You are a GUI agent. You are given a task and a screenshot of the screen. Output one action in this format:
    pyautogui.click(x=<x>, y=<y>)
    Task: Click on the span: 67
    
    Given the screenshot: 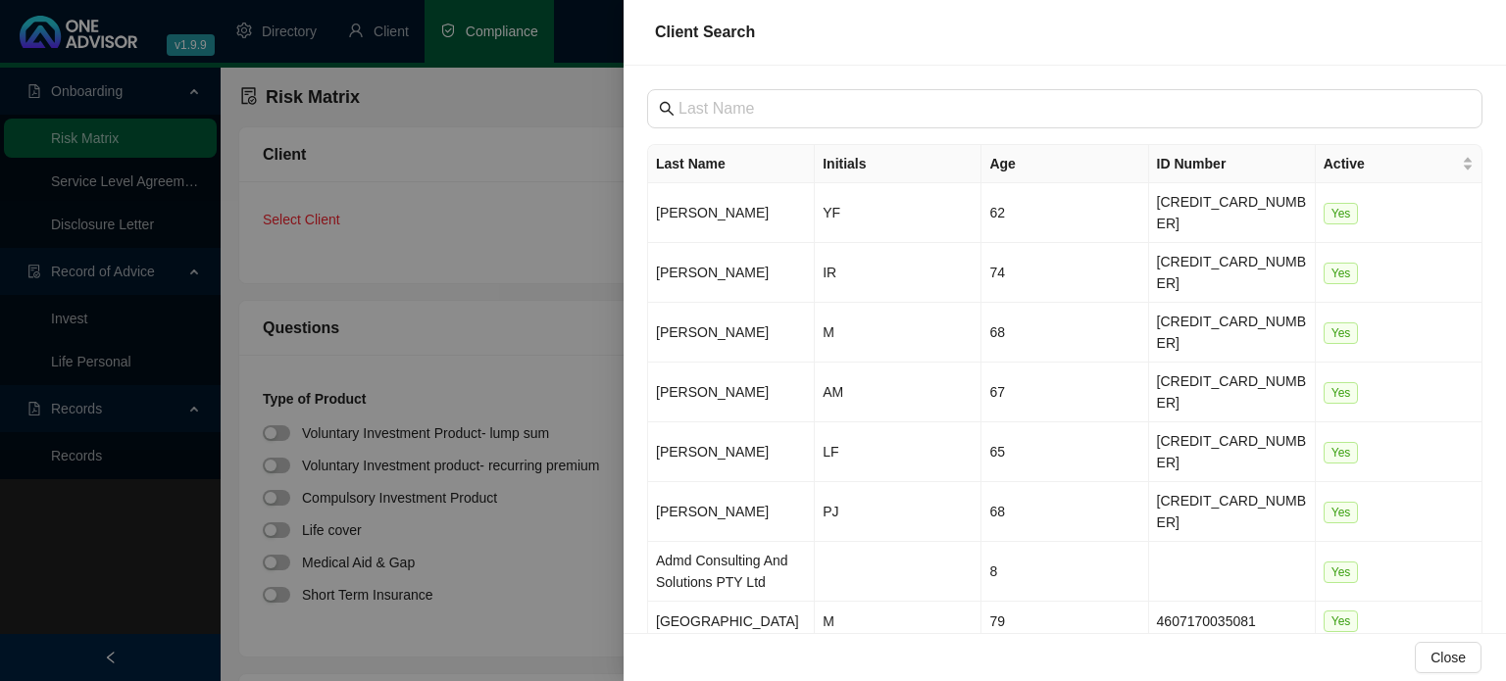 What is the action you would take?
    pyautogui.click(x=997, y=392)
    